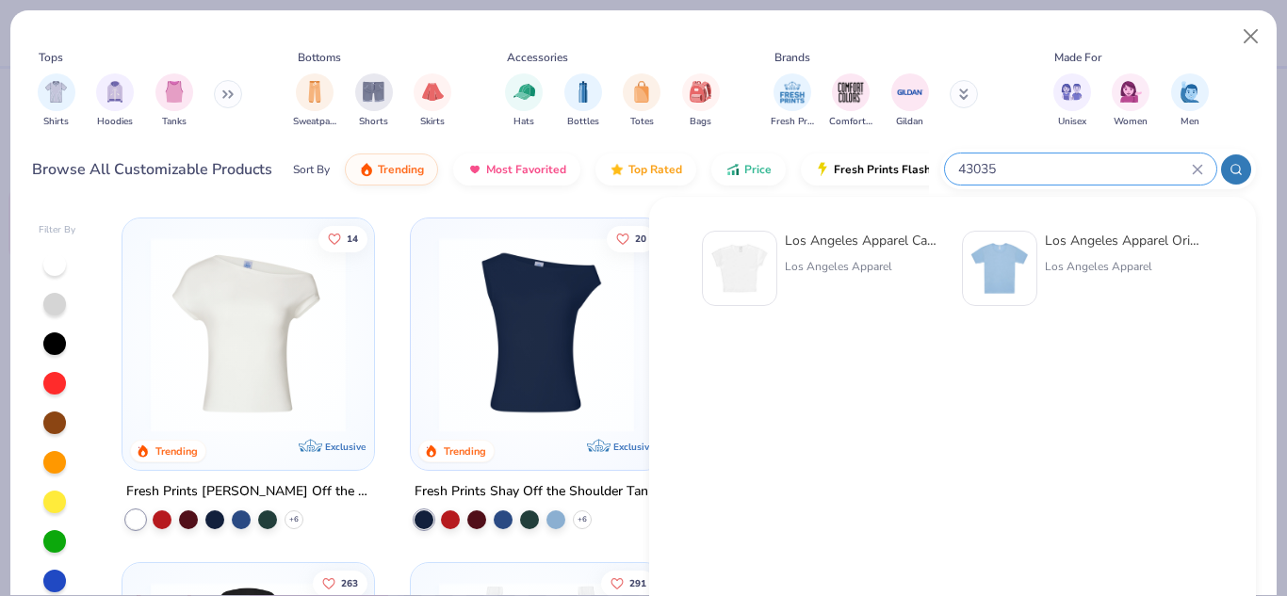  What do you see at coordinates (248, 334) in the screenshot?
I see `img: a1c94bf0-cbc2-4c5c-96ec-cab3b8502a7f` at bounding box center [248, 334].